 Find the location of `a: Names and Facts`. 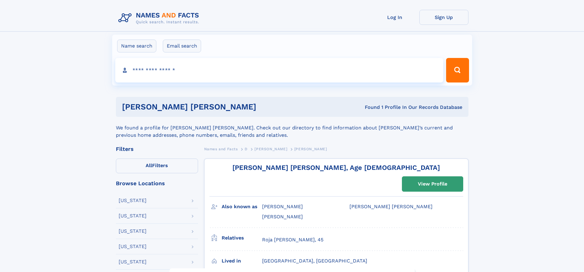

a: Names and Facts is located at coordinates (221, 149).